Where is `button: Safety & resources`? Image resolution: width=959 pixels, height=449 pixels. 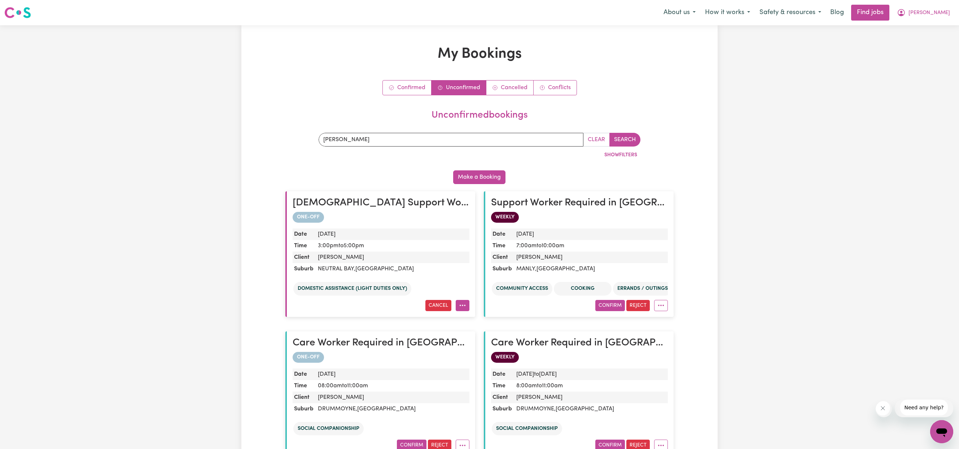
button: Safety & resources is located at coordinates (791, 13).